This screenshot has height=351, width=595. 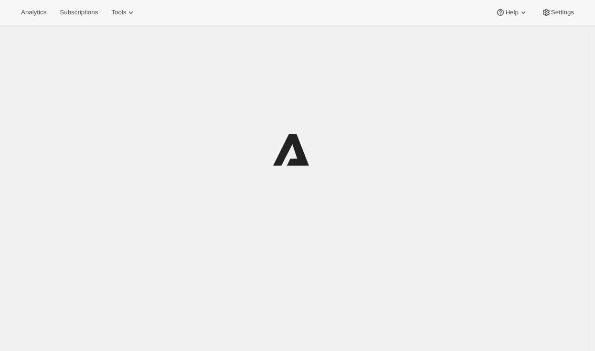 I want to click on button: Settings, so click(x=557, y=12).